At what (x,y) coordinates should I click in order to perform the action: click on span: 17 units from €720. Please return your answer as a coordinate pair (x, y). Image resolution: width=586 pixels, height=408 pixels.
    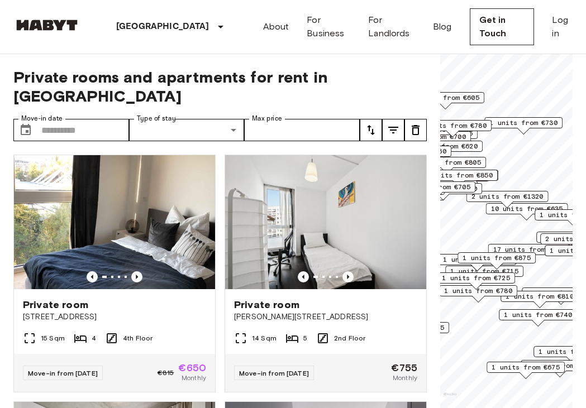
    Looking at the image, I should click on (529, 250).